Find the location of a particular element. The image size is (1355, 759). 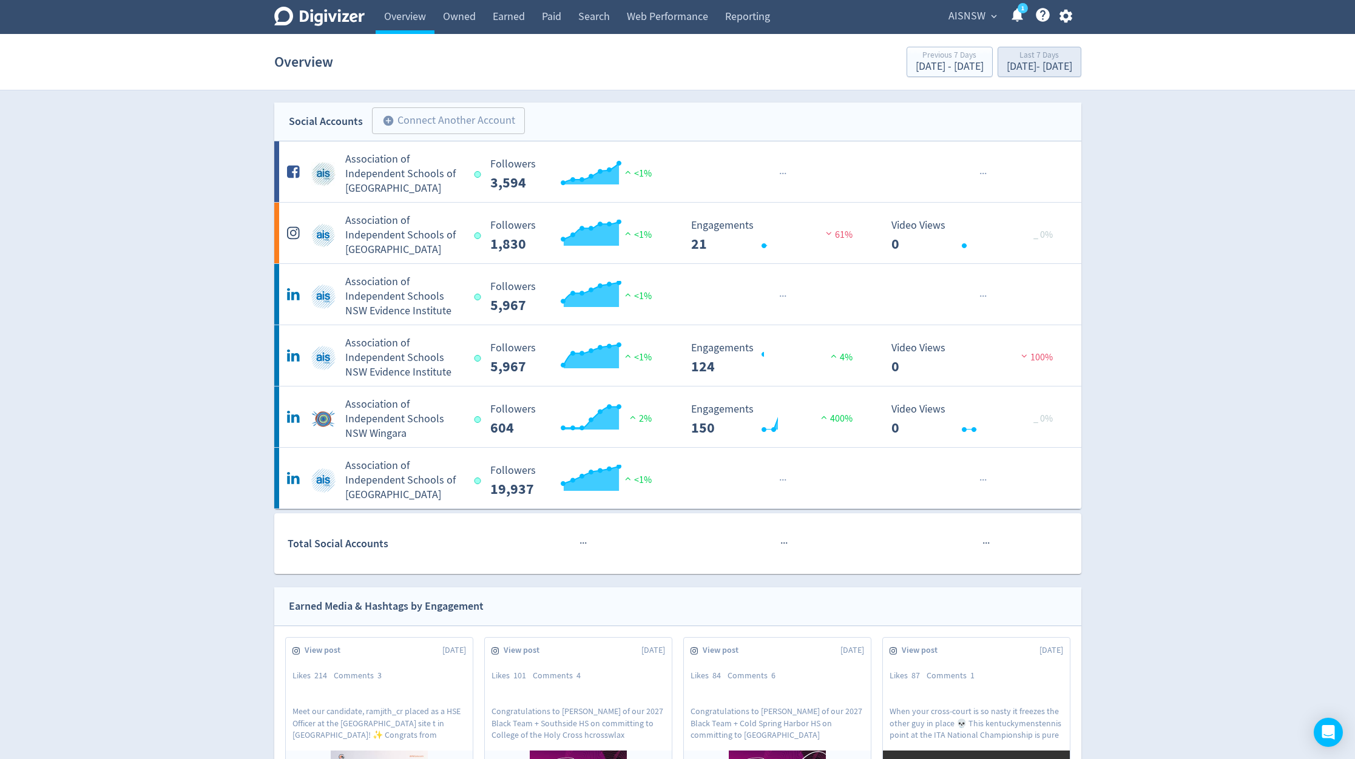

text: 1 is located at coordinates (1022, 8).